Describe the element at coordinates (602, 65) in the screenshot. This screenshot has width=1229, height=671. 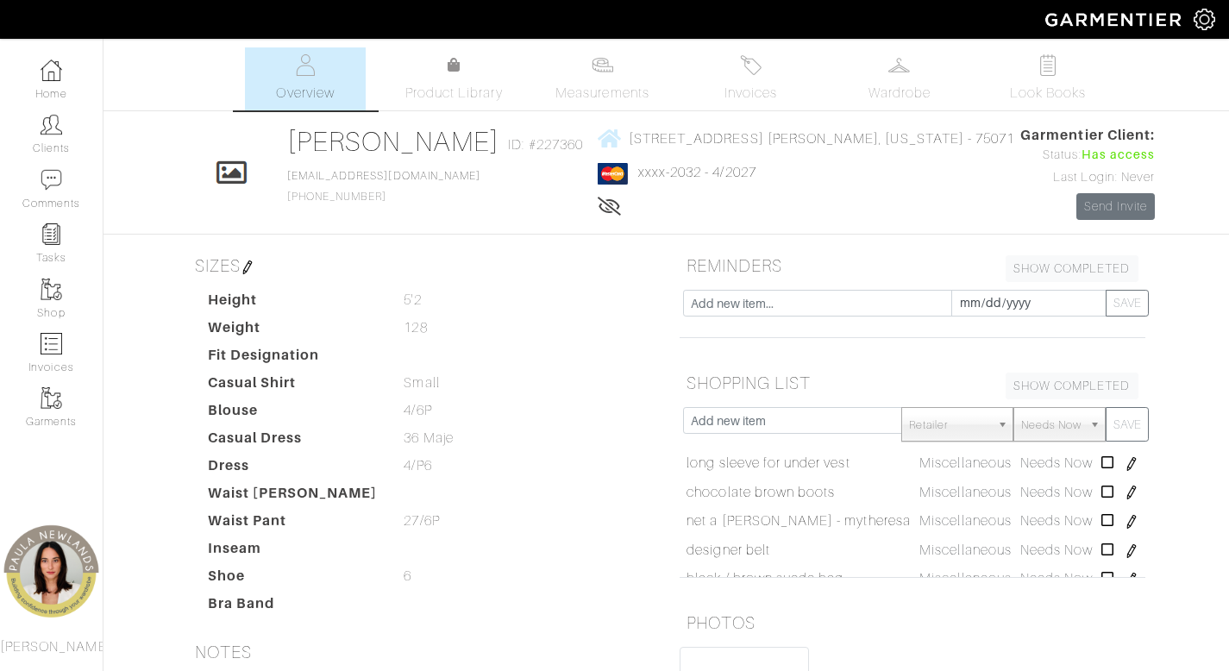
I see `img: measurements-466bbee1fd09ba9460f595b01e5d73f9e2bff037440d3c8f018324cb6cdf7a4a.svg` at that location.